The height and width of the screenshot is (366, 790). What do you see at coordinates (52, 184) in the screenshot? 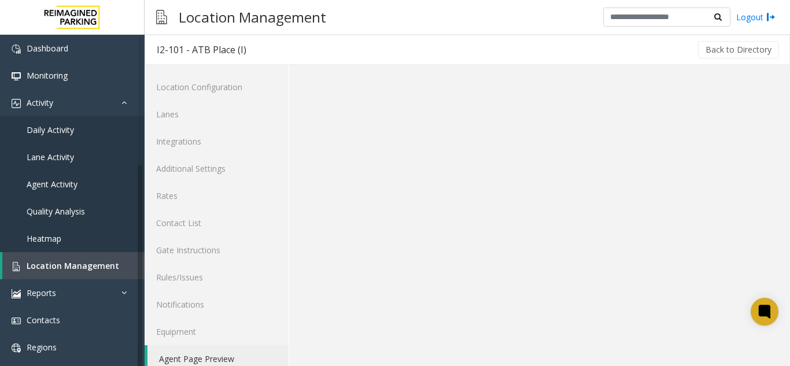
I see `span: Agent Activity` at bounding box center [52, 184].